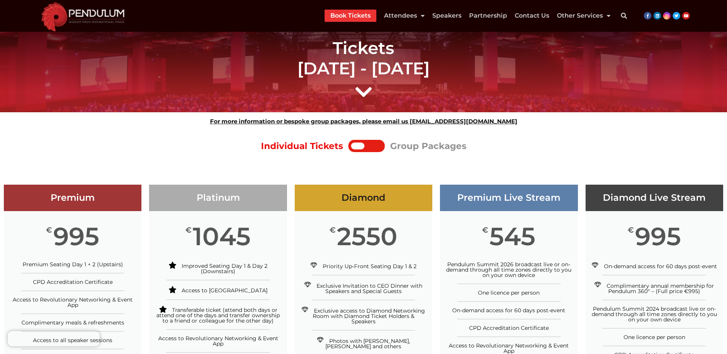  What do you see at coordinates (302, 146) in the screenshot?
I see `div: Individual Tickets` at bounding box center [302, 146].